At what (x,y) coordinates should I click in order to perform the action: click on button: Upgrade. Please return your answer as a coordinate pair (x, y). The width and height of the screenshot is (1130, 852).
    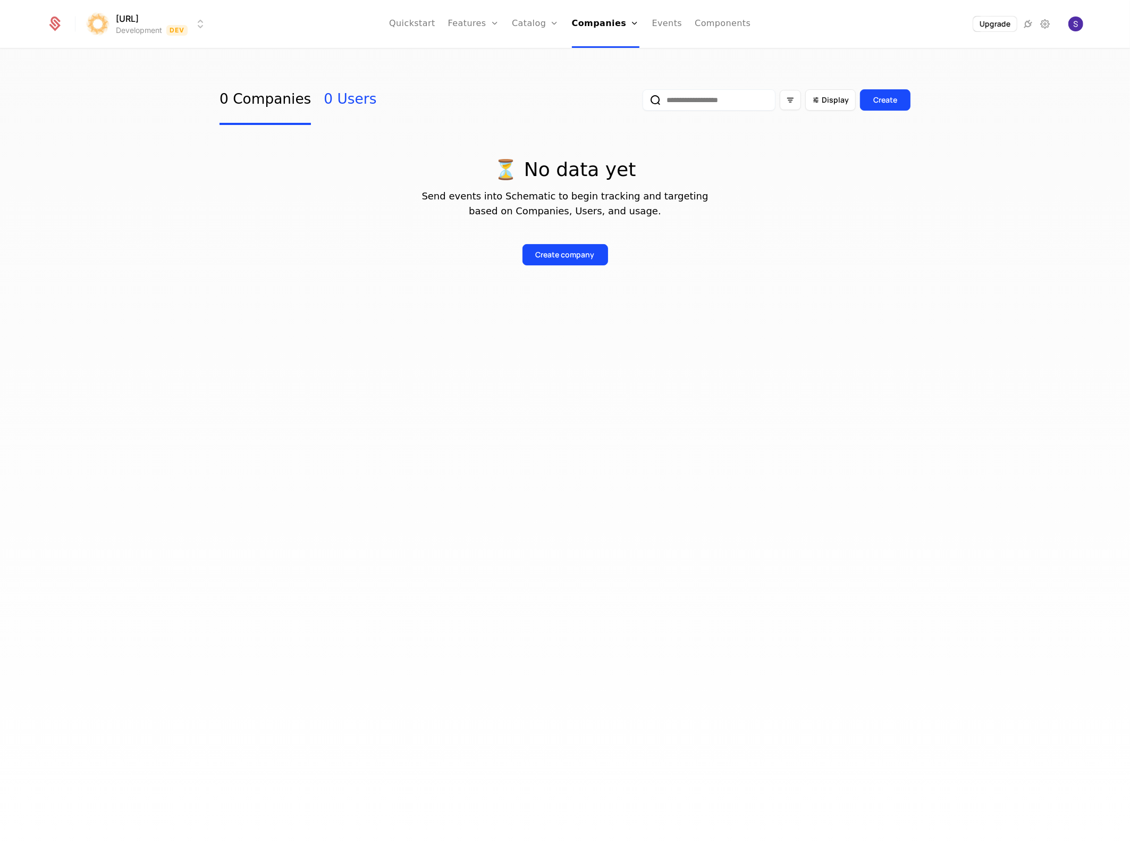
    Looking at the image, I should click on (995, 24).